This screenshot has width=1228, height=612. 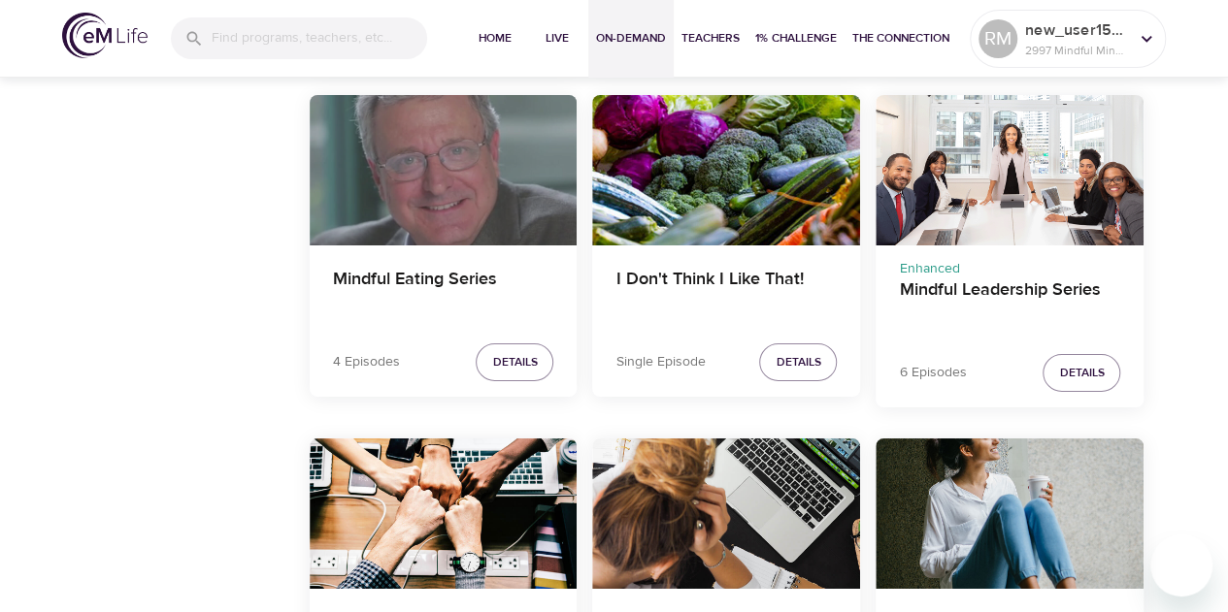 I want to click on span: Enhanced, so click(x=929, y=269).